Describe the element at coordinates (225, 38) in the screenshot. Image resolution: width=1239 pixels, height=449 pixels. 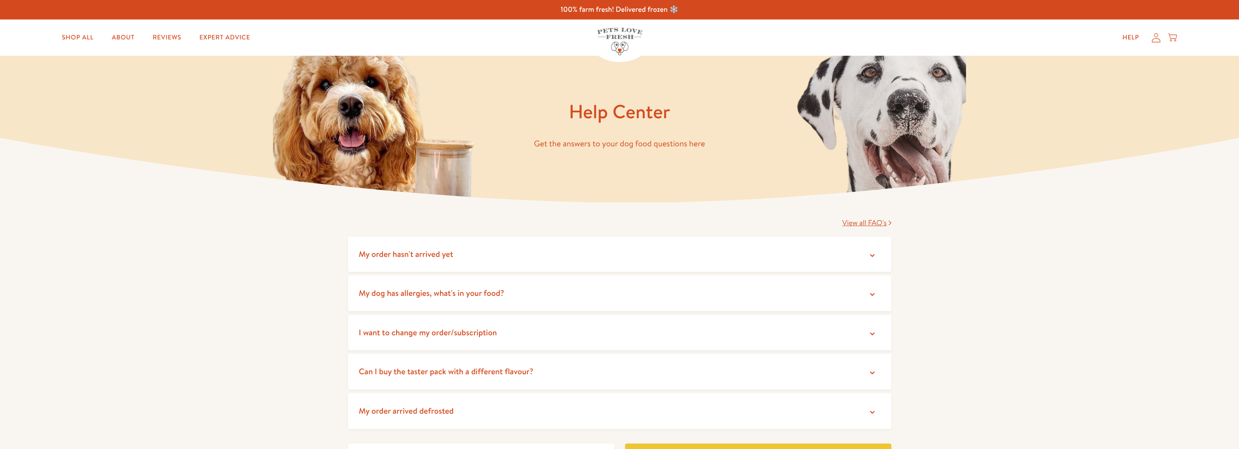
I see `a: Expert Advice` at that location.